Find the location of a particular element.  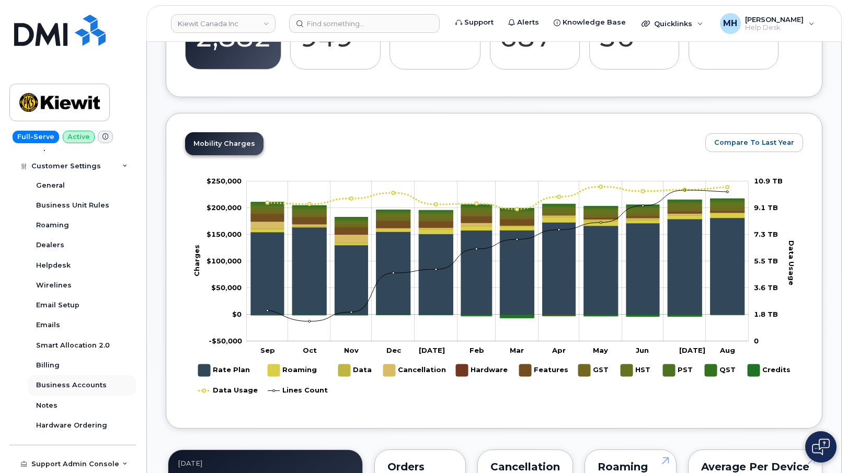

tspan: $100,000 is located at coordinates (224, 261).